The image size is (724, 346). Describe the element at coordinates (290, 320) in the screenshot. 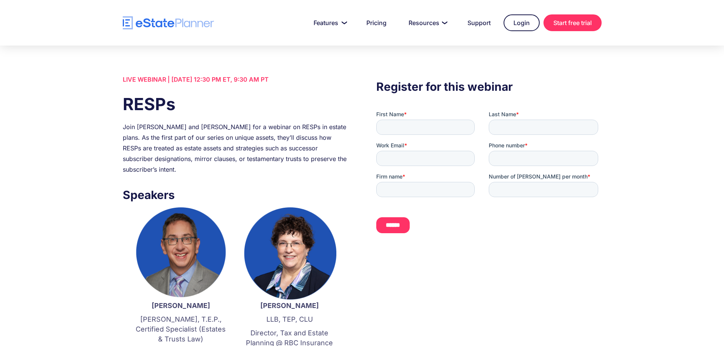

I see `p: LLB, TEP, CLU` at that location.